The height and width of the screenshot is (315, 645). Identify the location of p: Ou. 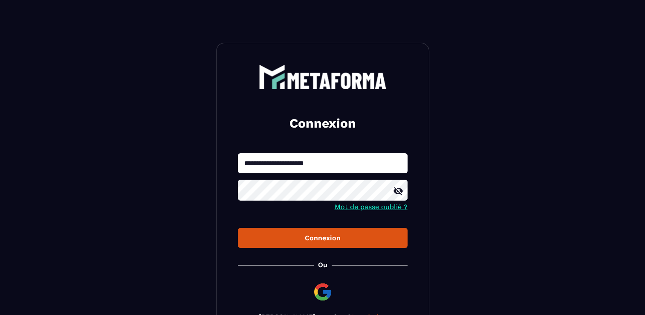
(323, 264).